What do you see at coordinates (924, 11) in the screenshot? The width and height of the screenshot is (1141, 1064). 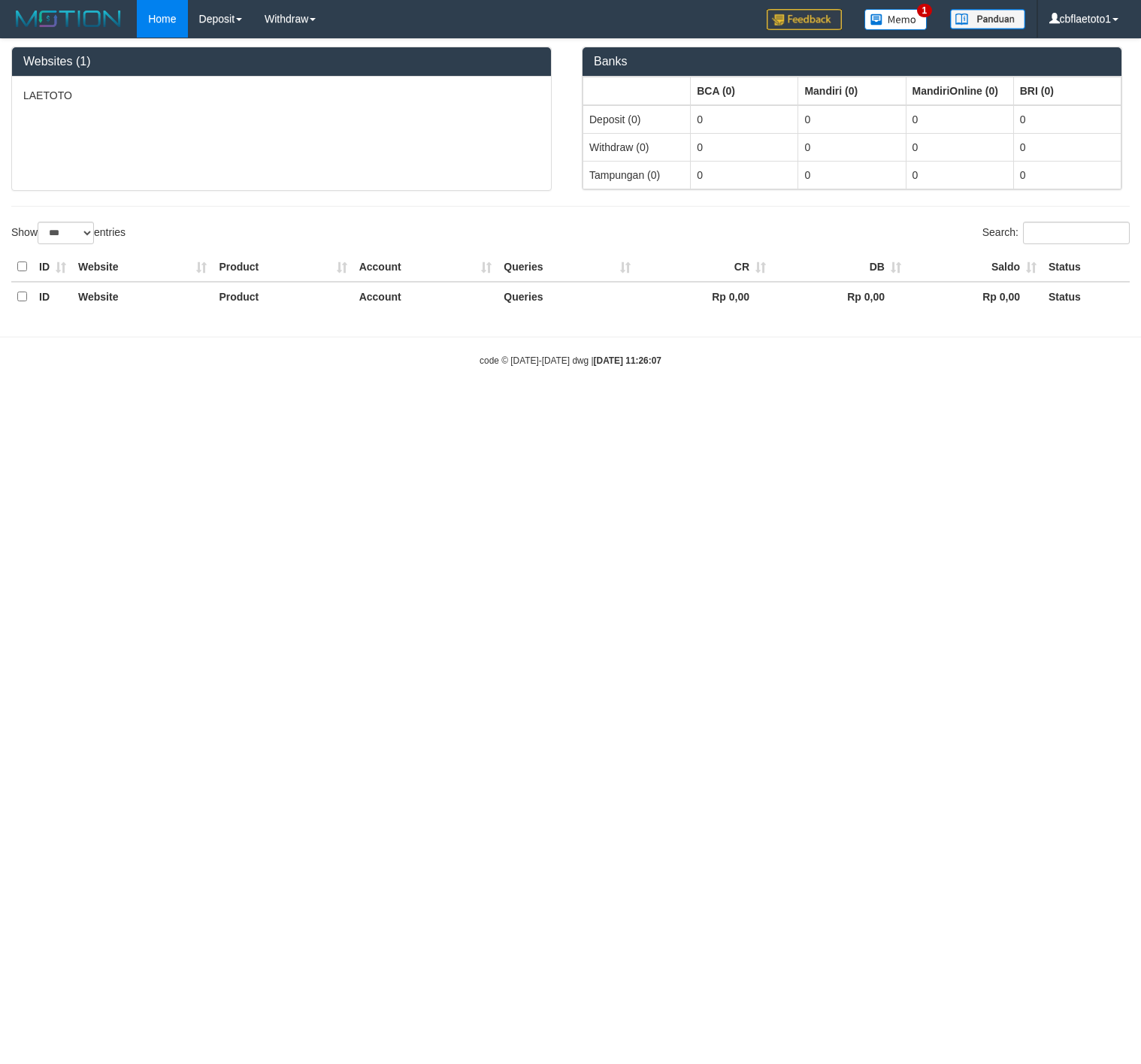 I see `span: 1` at bounding box center [924, 11].